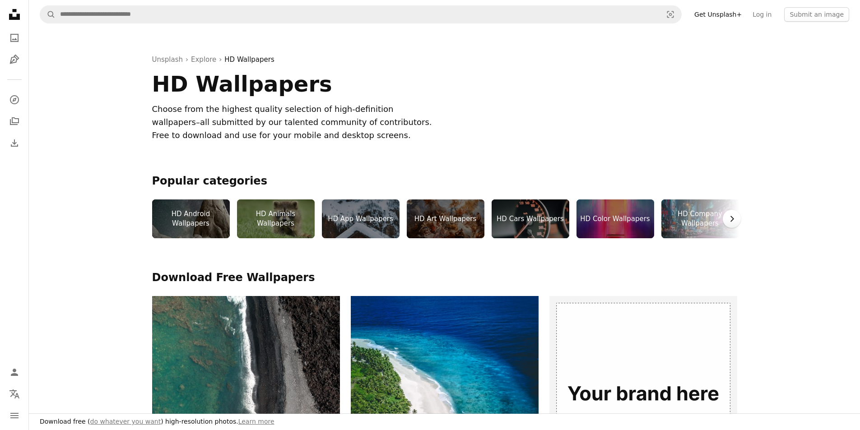 The height and width of the screenshot is (430, 860). Describe the element at coordinates (14, 372) in the screenshot. I see `a: Log in / Sign up` at that location.